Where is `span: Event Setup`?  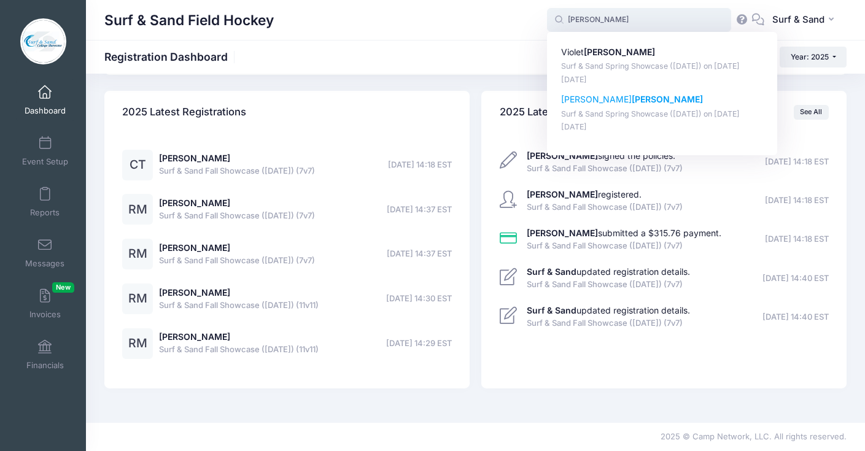 span: Event Setup is located at coordinates (45, 161).